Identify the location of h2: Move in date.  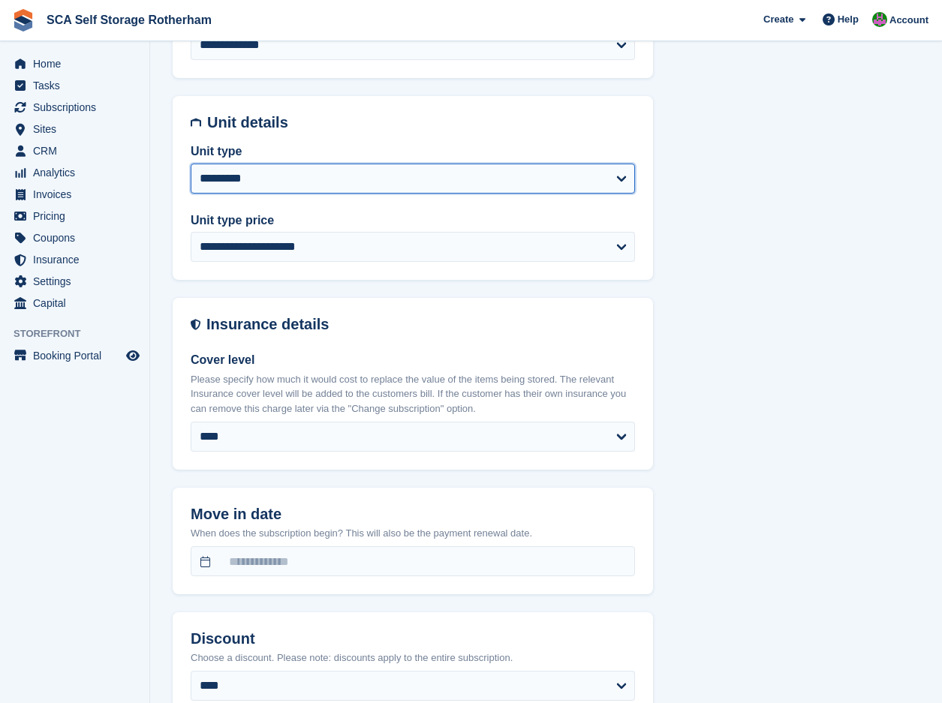
(413, 514).